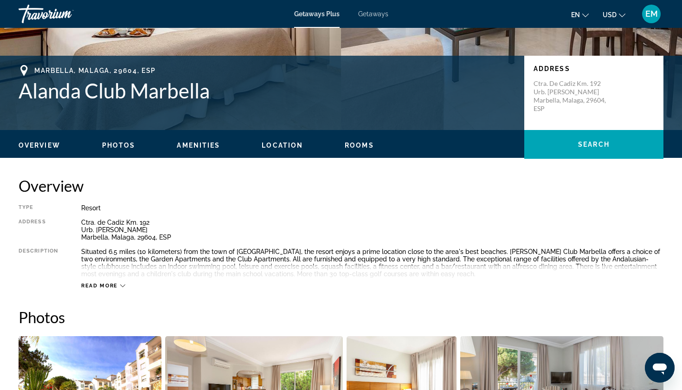  What do you see at coordinates (95, 71) in the screenshot?
I see `span: Marbella, Malaga, 29604, ESP` at bounding box center [95, 71].